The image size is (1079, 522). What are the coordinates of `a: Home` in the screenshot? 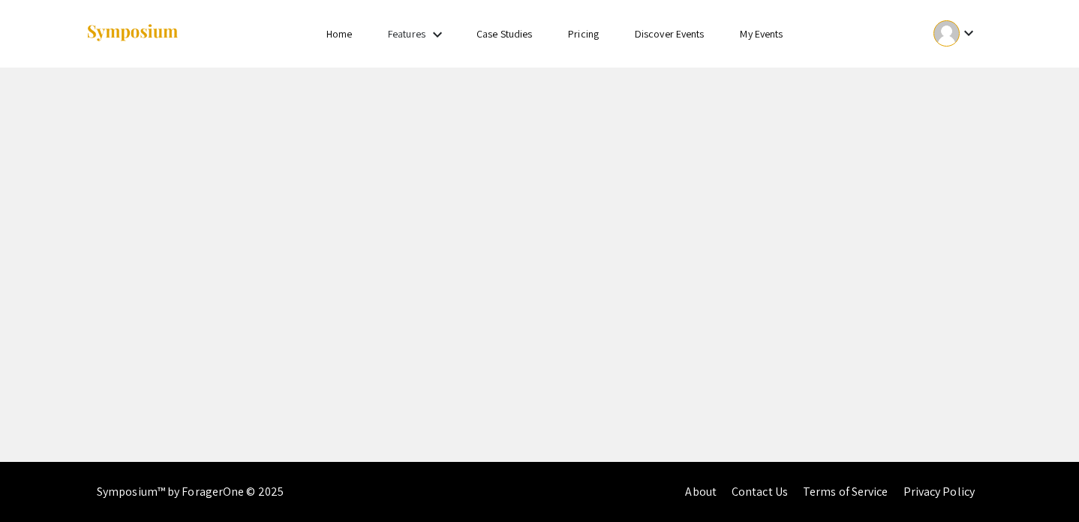 It's located at (339, 34).